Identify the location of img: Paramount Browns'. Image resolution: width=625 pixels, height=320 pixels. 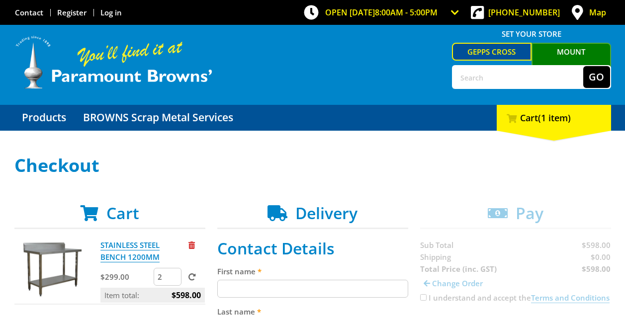
(114, 62).